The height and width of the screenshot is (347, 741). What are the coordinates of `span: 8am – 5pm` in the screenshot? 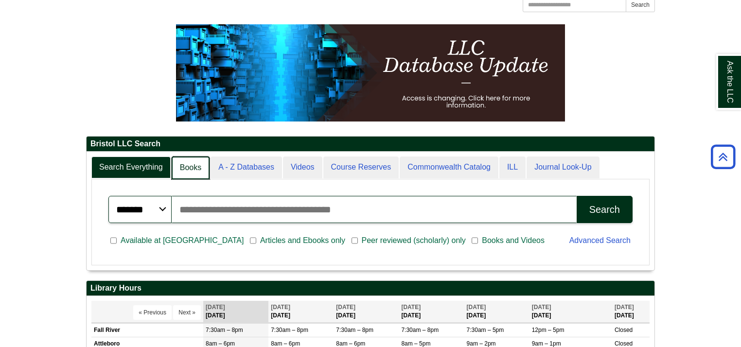 It's located at (416, 344).